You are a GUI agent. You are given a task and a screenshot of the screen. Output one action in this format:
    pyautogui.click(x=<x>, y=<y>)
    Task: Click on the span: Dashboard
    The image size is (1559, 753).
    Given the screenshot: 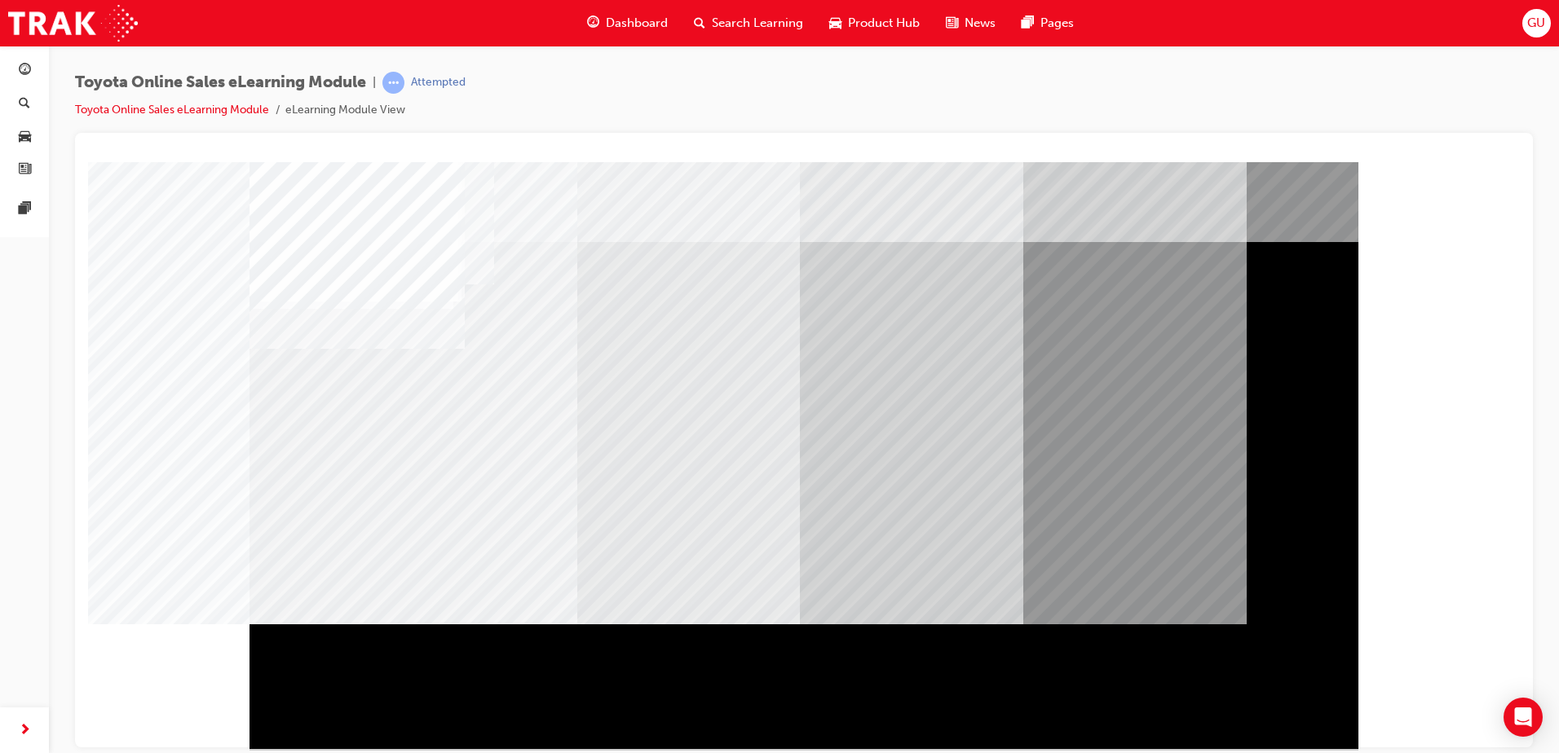 What is the action you would take?
    pyautogui.click(x=637, y=23)
    